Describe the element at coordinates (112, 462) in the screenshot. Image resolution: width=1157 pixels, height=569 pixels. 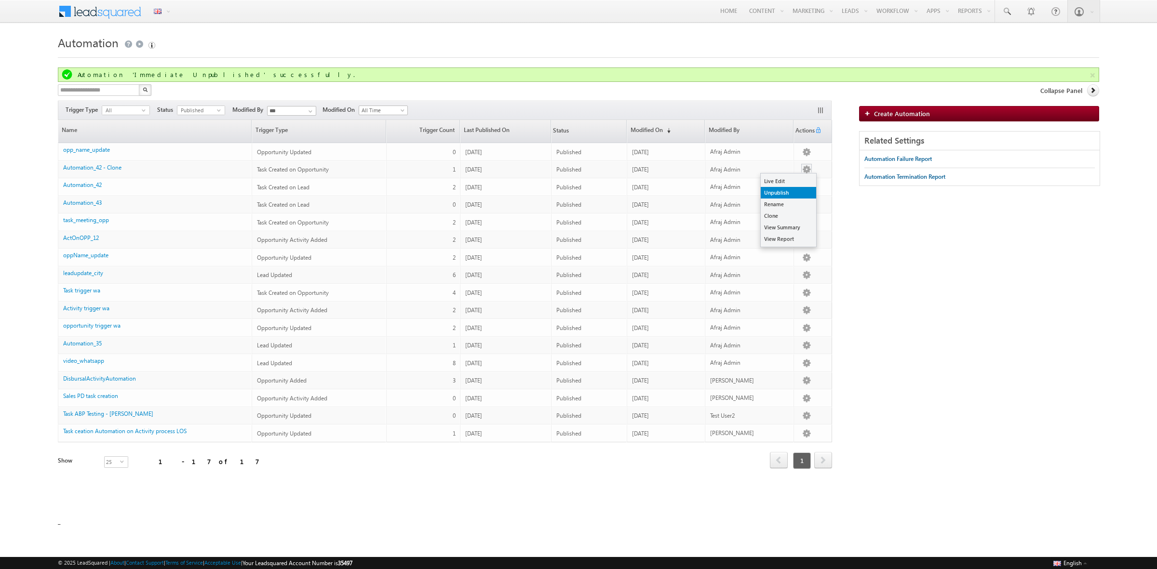
I see `span: 25` at that location.